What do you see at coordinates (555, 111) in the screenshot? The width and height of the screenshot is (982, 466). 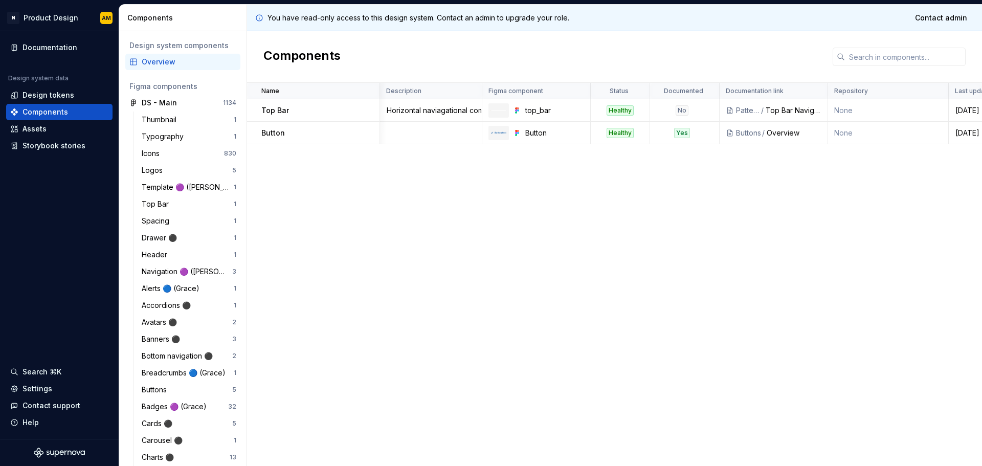 I see `div: top_bar` at bounding box center [555, 111].